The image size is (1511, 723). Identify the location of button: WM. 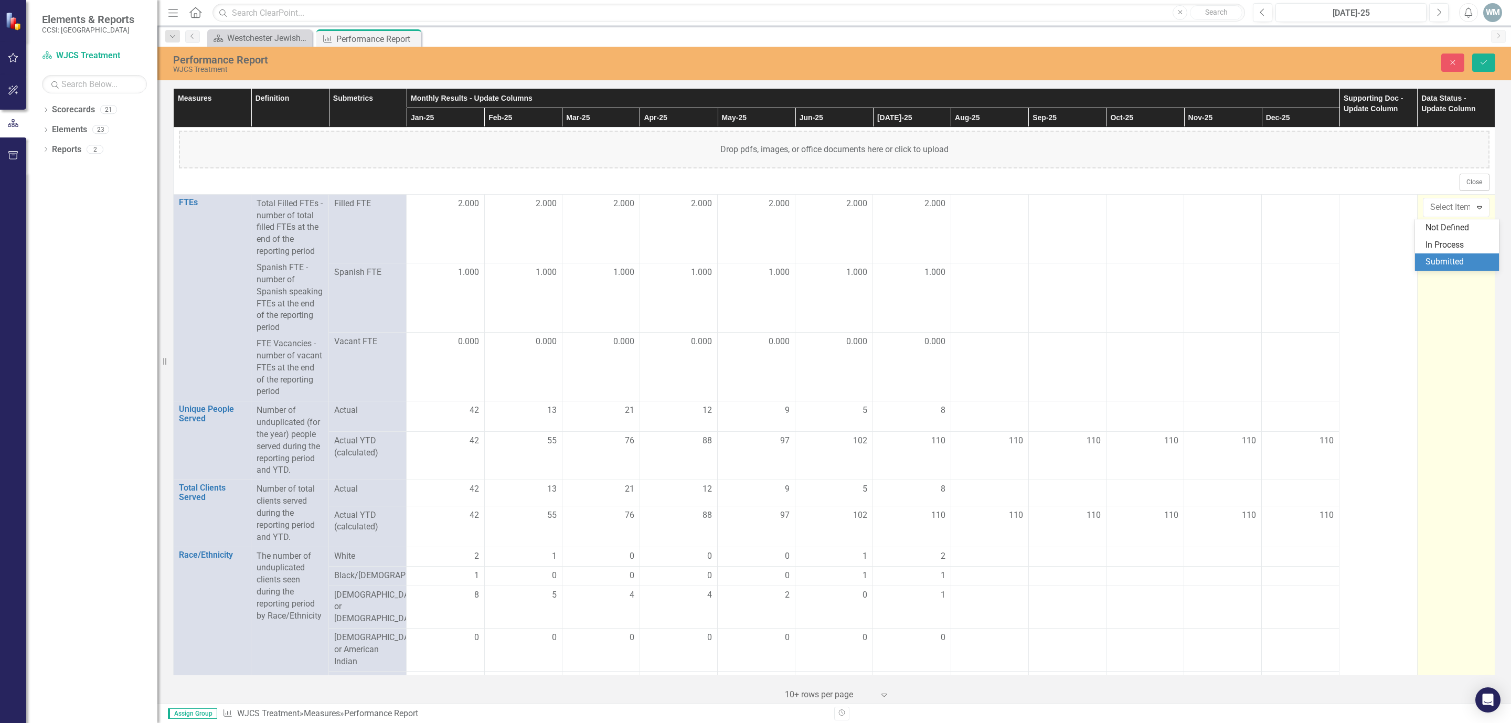
(1492, 13).